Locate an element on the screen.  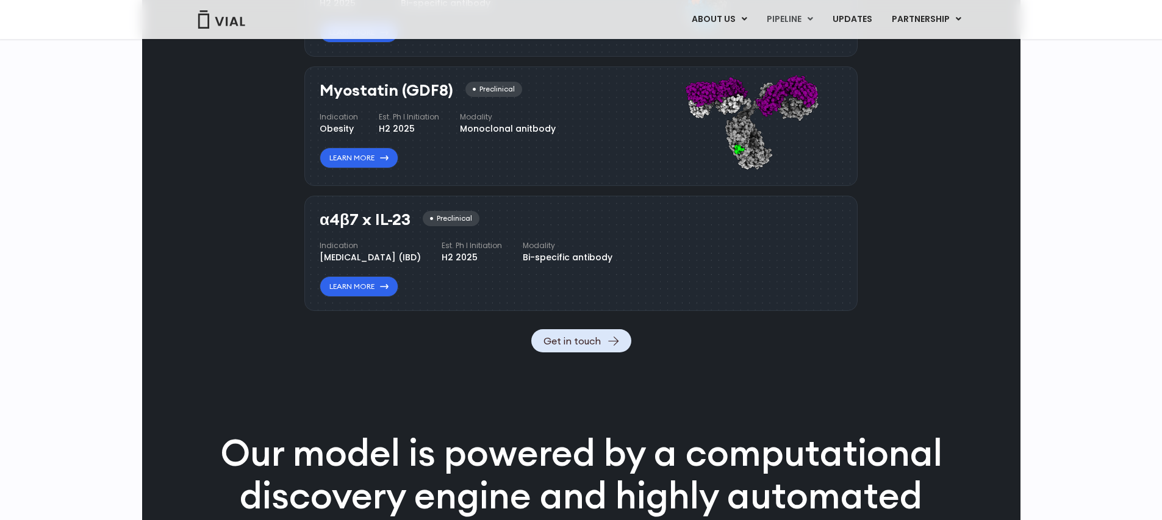
h3: α4β7 x IL-23 is located at coordinates (365, 220).